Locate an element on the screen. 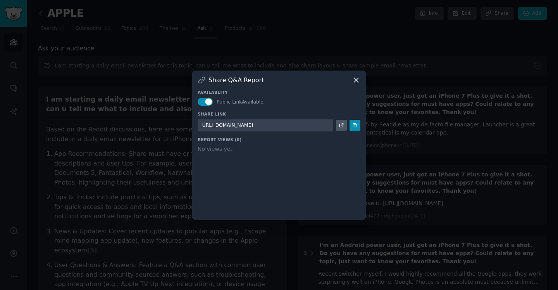 The width and height of the screenshot is (558, 290). span: Public Link Available is located at coordinates (240, 102).